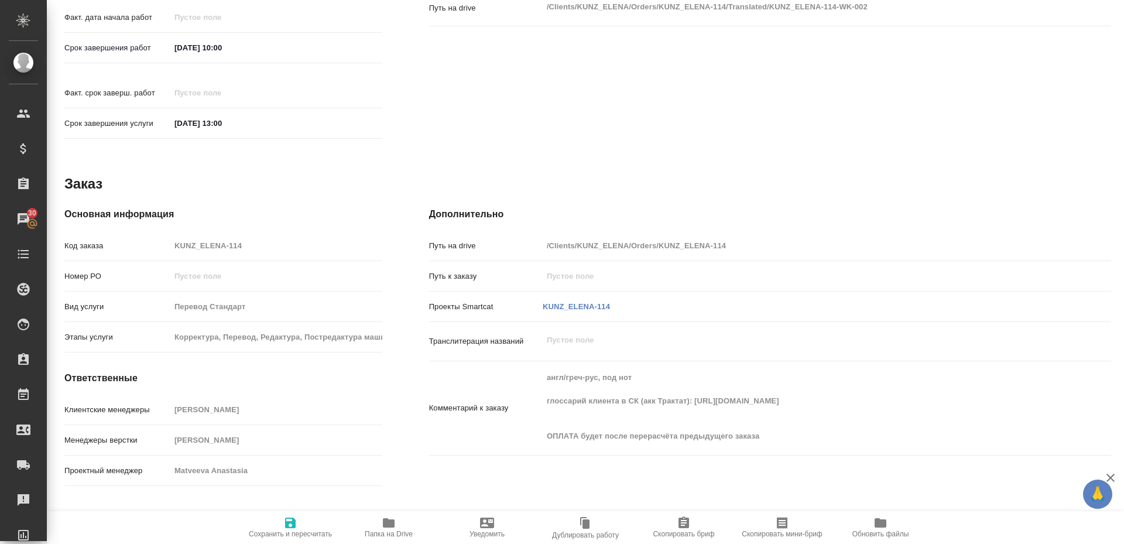  I want to click on button: Обновить файлы, so click(880, 527).